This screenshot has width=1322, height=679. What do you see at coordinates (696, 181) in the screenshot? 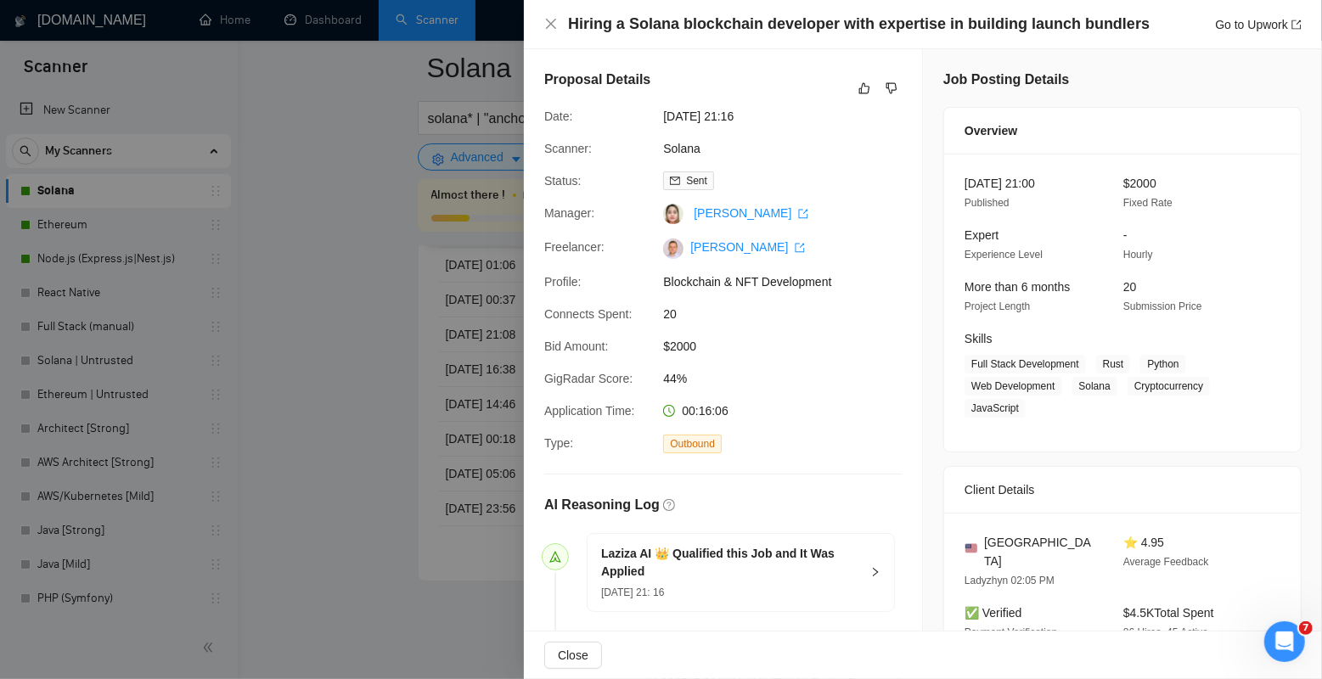
I see `span: Sent` at bounding box center [696, 181].